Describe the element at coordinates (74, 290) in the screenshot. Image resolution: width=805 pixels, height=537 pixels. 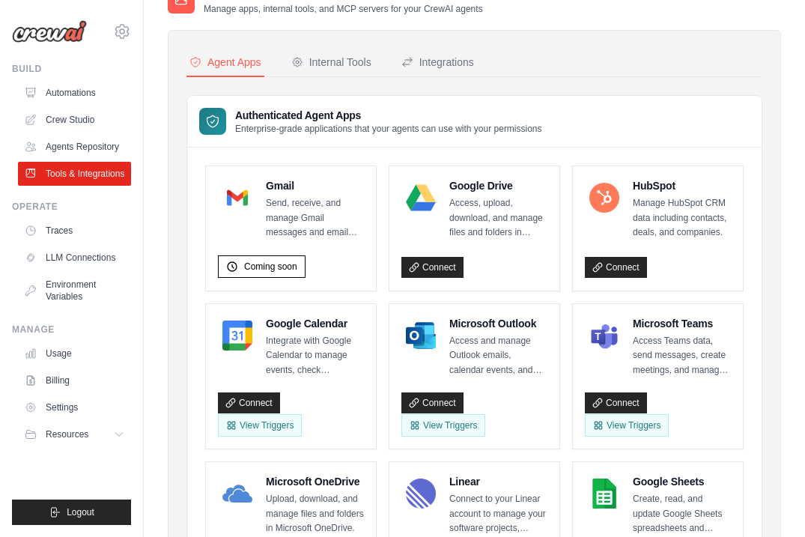
I see `a: Environment Variables` at that location.